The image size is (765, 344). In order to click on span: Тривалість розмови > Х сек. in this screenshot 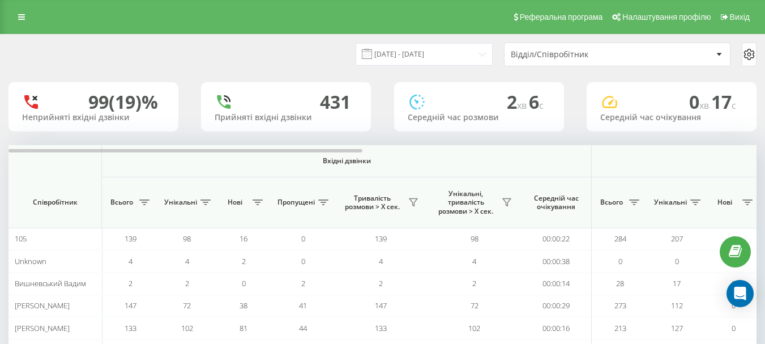, I will do `click(372, 202)`.